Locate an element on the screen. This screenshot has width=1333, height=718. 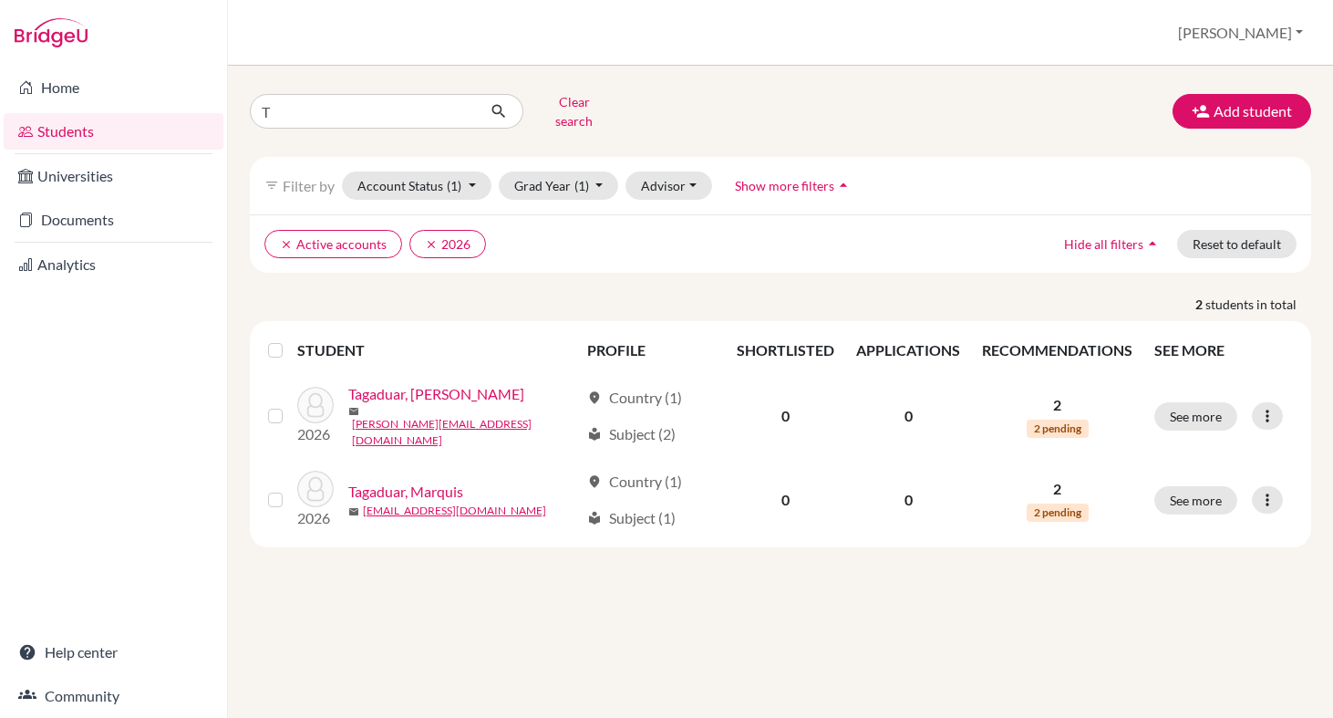
a: Help center is located at coordinates (113, 652).